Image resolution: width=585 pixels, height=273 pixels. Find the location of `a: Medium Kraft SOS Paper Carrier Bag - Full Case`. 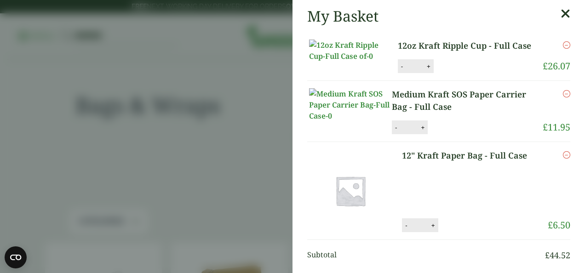

a: Medium Kraft SOS Paper Carrier Bag - Full Case is located at coordinates (467, 101).